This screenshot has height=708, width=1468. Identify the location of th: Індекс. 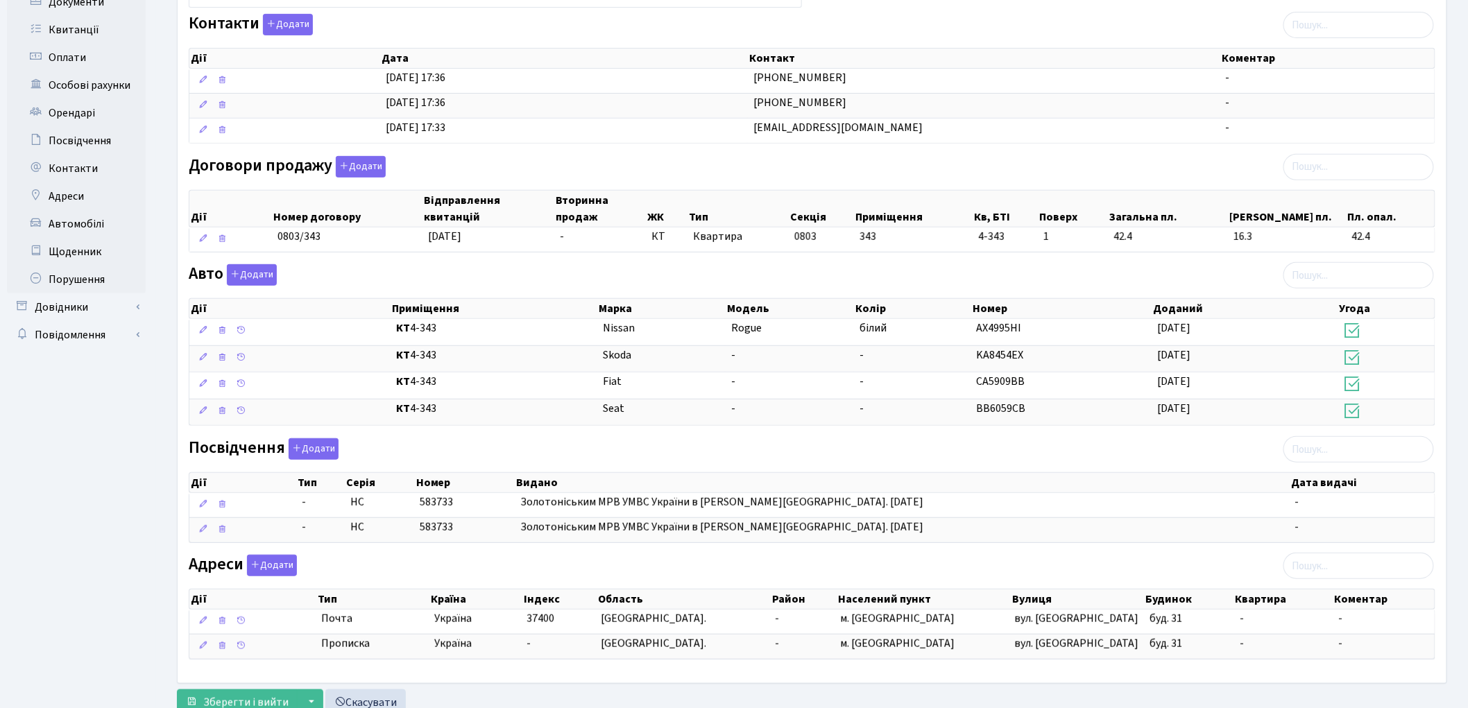
(559, 599).